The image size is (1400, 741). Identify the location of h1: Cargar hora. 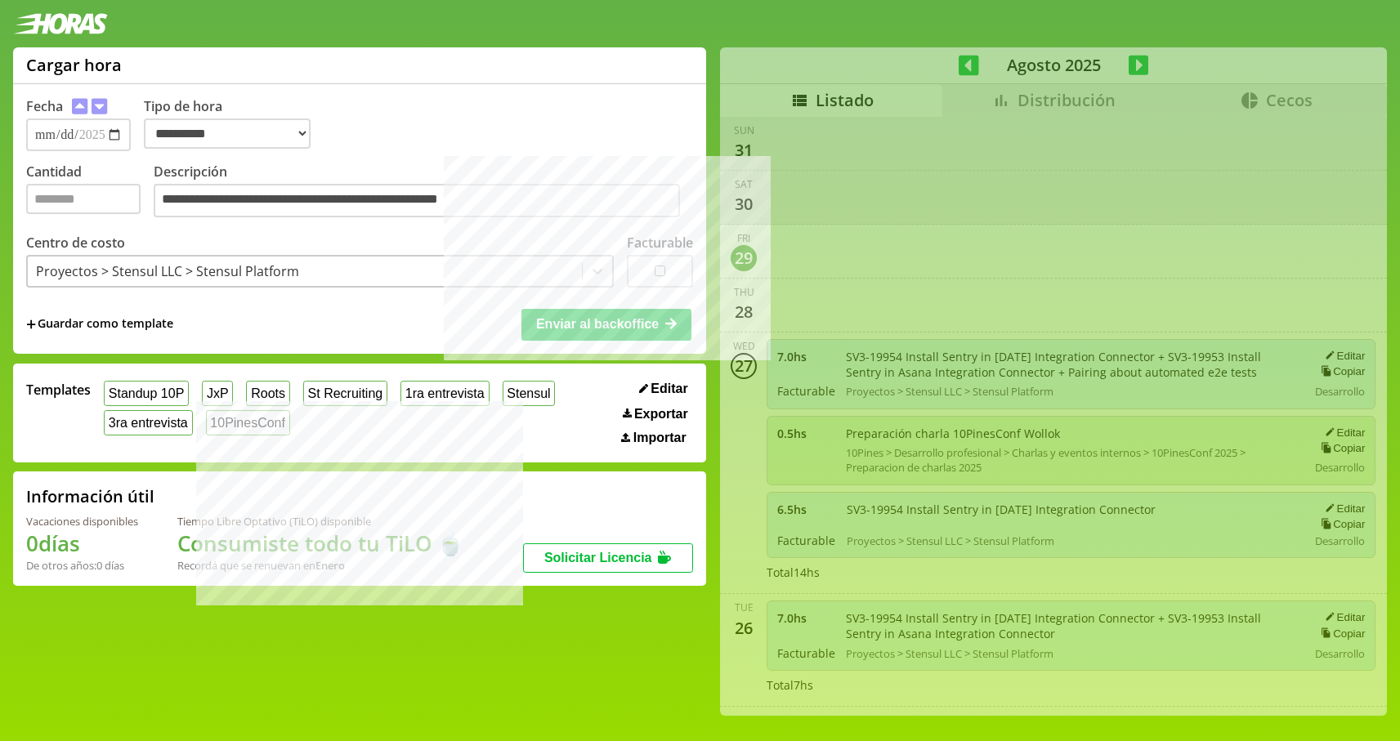
(74, 65).